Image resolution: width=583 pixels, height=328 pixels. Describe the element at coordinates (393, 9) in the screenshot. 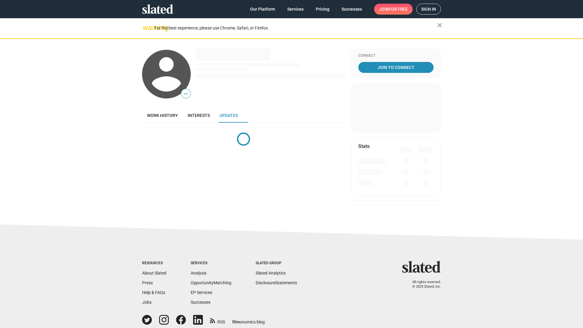

I see `a: Joinfor free` at that location.